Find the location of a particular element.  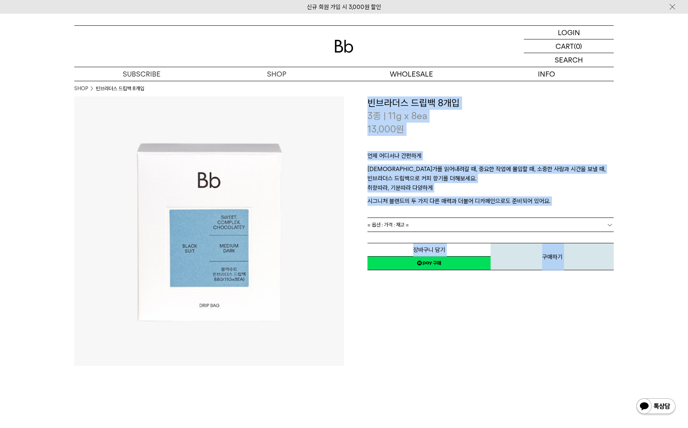

a: LOGIN is located at coordinates (569, 32).